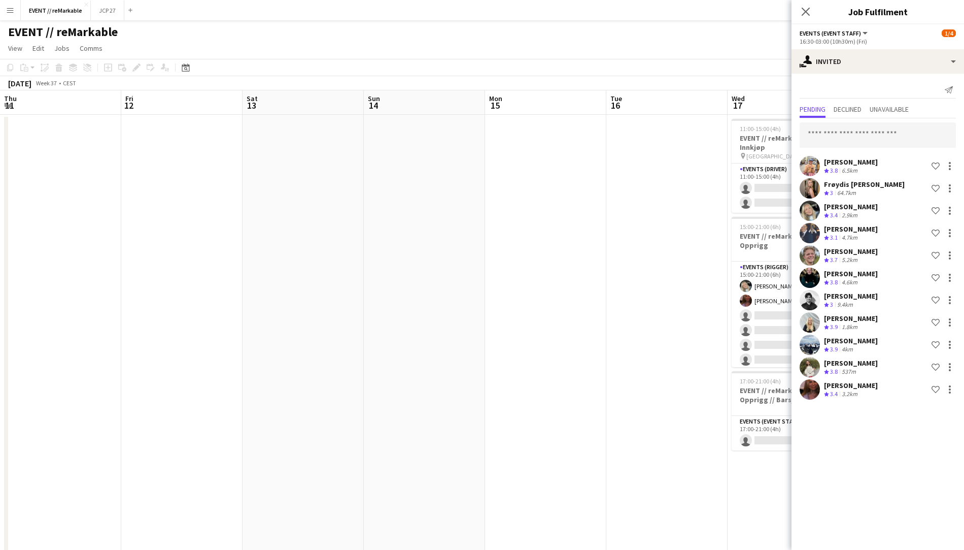  What do you see at coordinates (847, 349) in the screenshot?
I see `div: 4km` at bounding box center [847, 349].